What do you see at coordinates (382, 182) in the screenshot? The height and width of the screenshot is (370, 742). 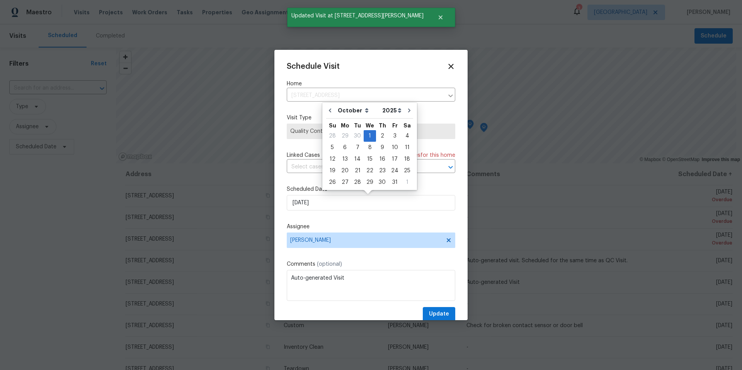 I see `div: Thu Oct 30 2025` at bounding box center [382, 182].